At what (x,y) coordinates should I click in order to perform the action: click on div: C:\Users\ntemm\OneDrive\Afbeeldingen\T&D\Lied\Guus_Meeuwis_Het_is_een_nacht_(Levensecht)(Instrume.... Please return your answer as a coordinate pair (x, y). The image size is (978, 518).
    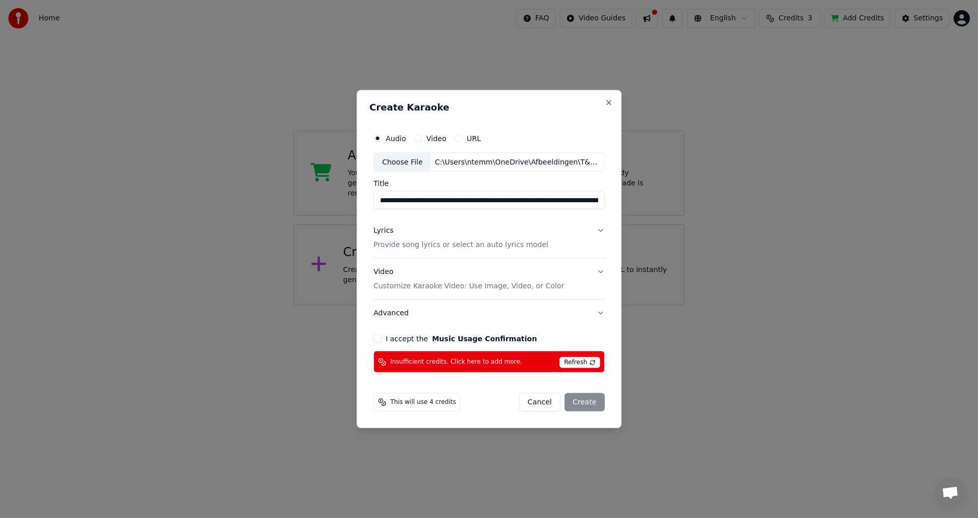
    Looking at the image, I should click on (518, 162).